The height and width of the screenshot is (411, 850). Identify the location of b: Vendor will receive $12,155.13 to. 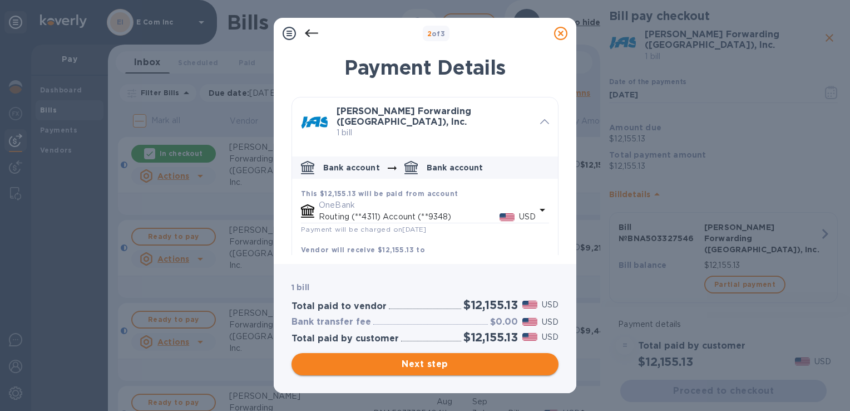
(363, 249).